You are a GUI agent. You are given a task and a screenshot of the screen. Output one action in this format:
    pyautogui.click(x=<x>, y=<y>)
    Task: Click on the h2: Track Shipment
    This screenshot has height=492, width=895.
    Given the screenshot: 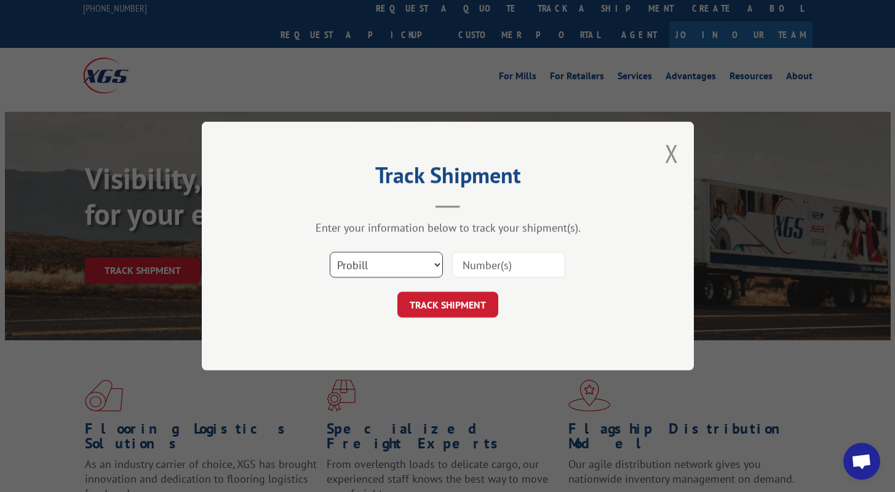 What is the action you would take?
    pyautogui.click(x=448, y=178)
    